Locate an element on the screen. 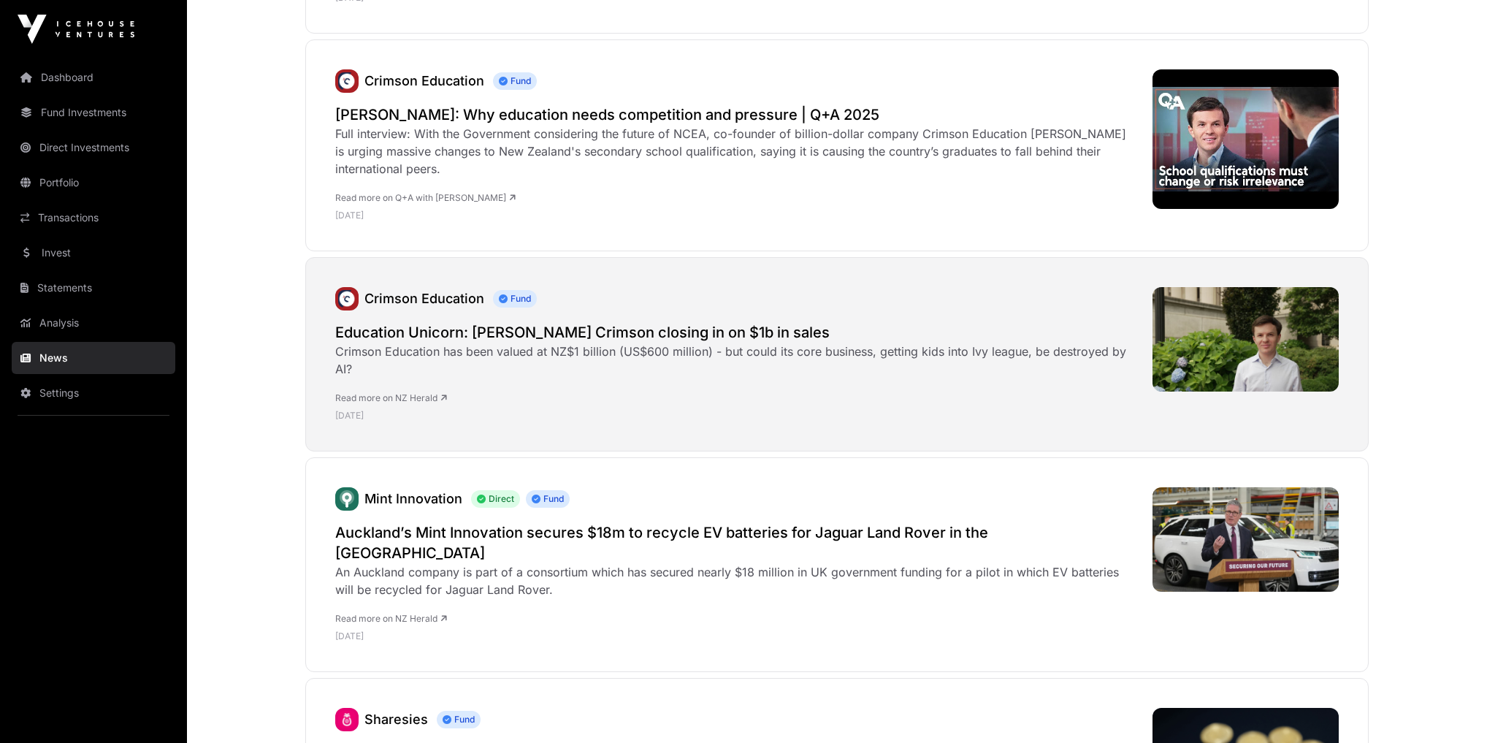  img: hqdefault.jpg is located at coordinates (1246, 139).